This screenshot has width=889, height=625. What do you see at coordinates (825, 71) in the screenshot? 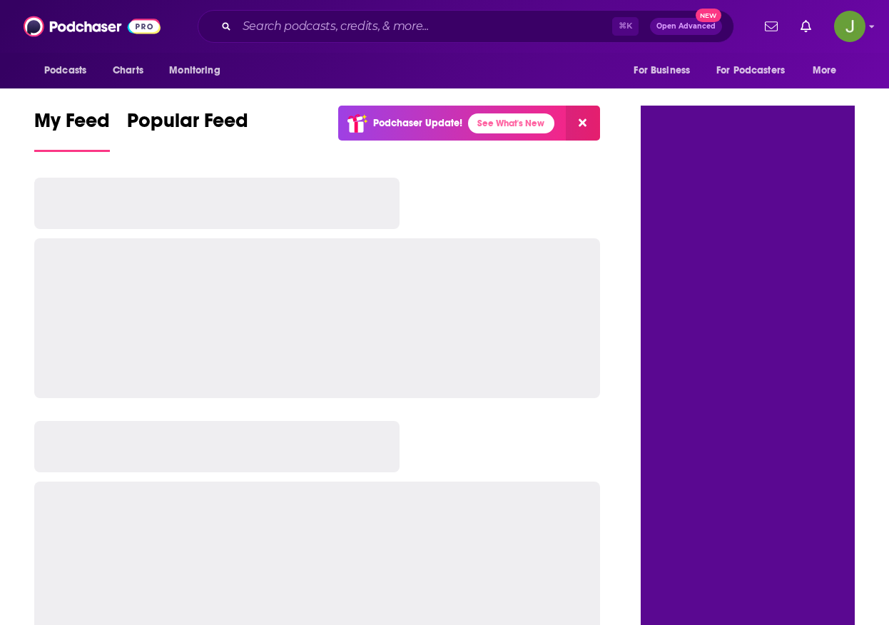
I see `span: More` at bounding box center [825, 71].